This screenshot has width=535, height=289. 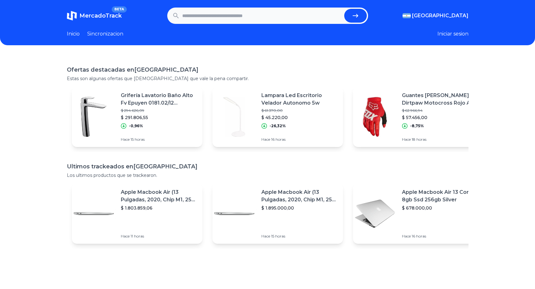 What do you see at coordinates (94, 16) in the screenshot?
I see `a: MercadoTrackBETA` at bounding box center [94, 16].